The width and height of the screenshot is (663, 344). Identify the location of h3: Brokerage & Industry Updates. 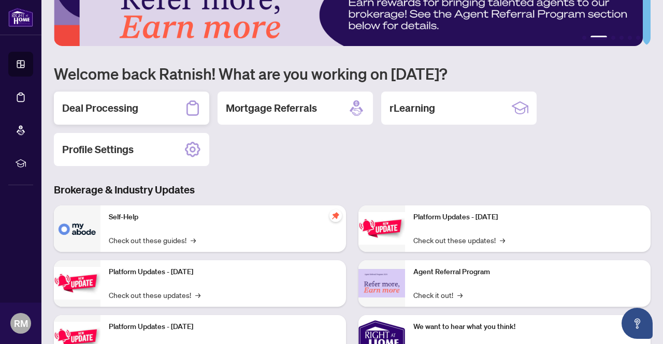
(352, 190).